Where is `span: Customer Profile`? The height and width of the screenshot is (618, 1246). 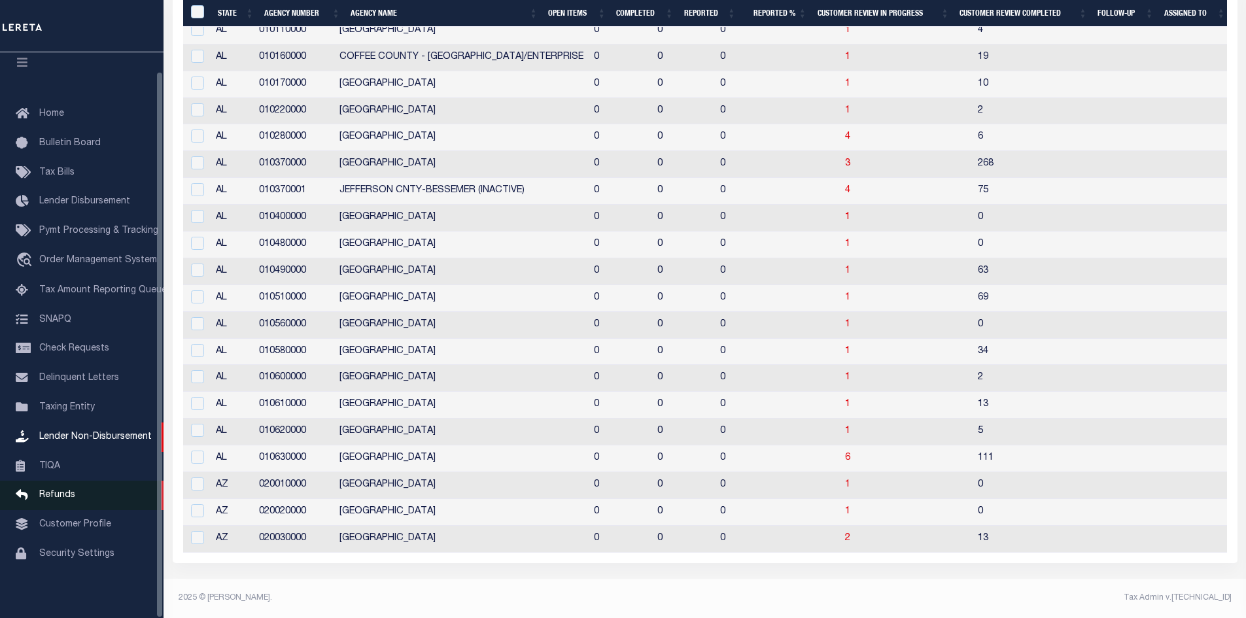
span: Customer Profile is located at coordinates (75, 525).